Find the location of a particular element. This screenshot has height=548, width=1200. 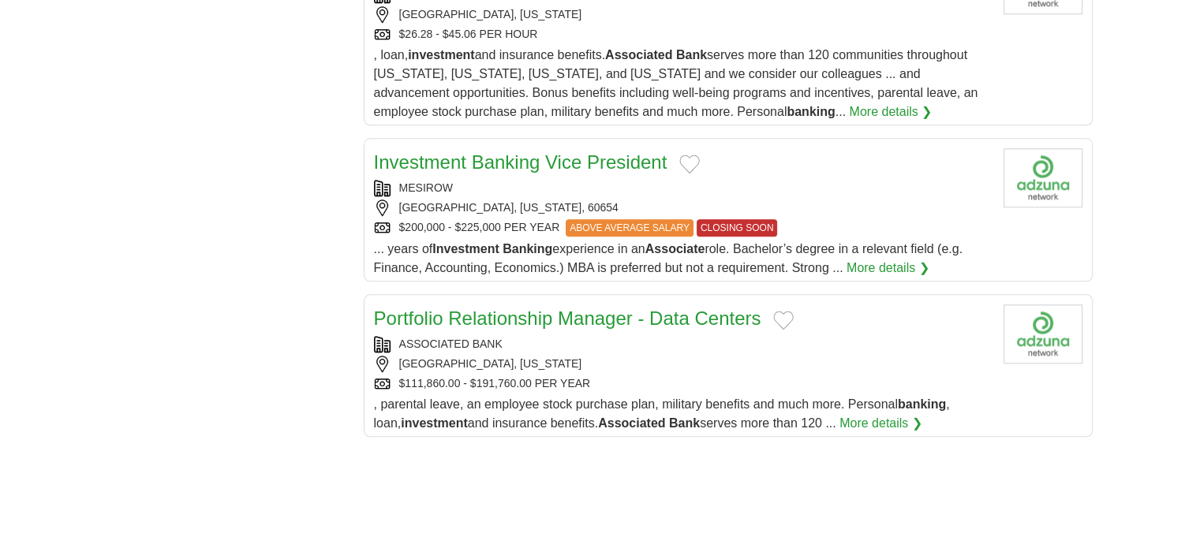

div: $26.28 - $45.06 PER HOUR is located at coordinates (682, 34).